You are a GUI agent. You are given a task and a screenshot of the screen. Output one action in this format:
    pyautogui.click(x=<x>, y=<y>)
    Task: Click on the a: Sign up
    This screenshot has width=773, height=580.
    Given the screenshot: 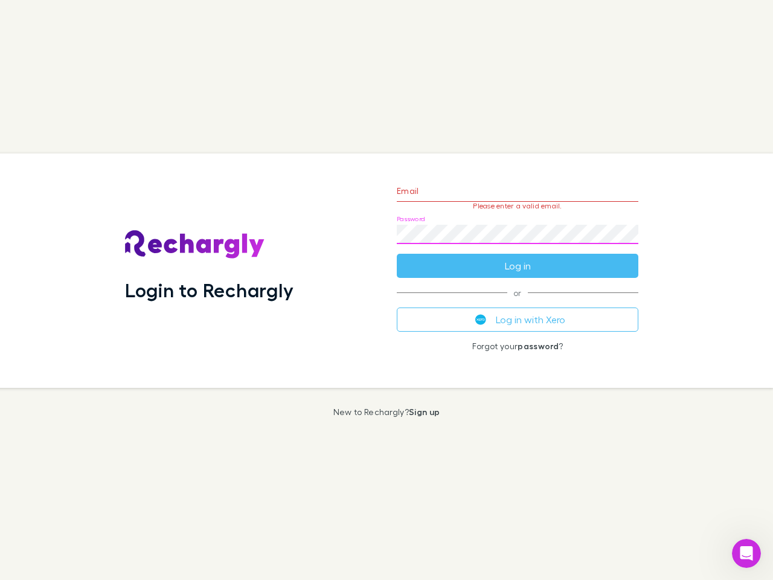 What is the action you would take?
    pyautogui.click(x=424, y=411)
    